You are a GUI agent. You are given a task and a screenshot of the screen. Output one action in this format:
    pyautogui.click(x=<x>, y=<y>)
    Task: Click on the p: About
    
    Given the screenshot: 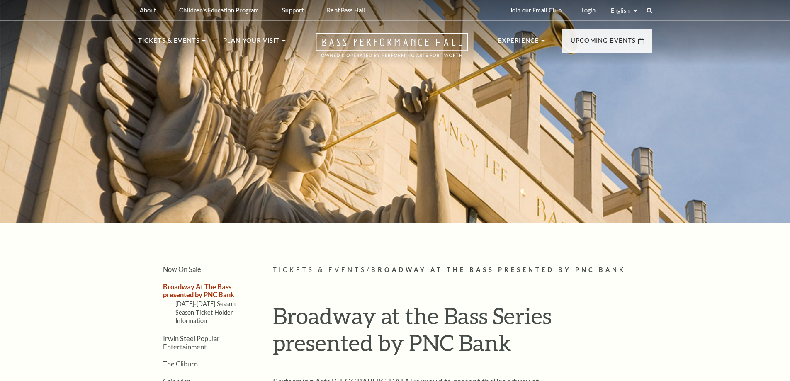 What is the action you would take?
    pyautogui.click(x=148, y=10)
    